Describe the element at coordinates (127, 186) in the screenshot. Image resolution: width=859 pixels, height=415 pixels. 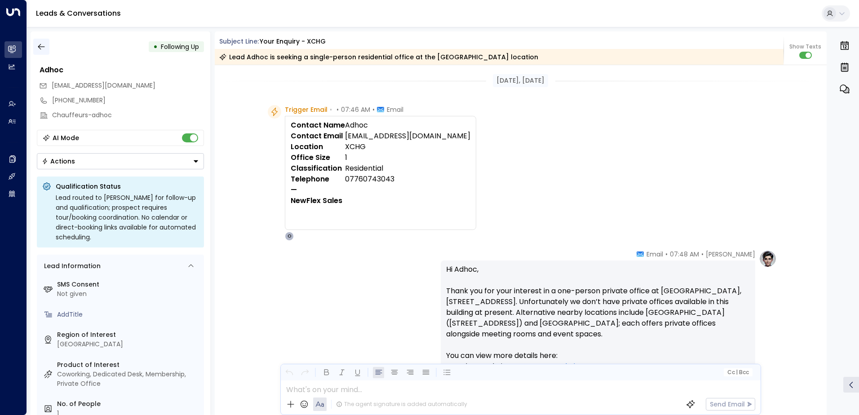
I see `p: Qualification Status` at that location.